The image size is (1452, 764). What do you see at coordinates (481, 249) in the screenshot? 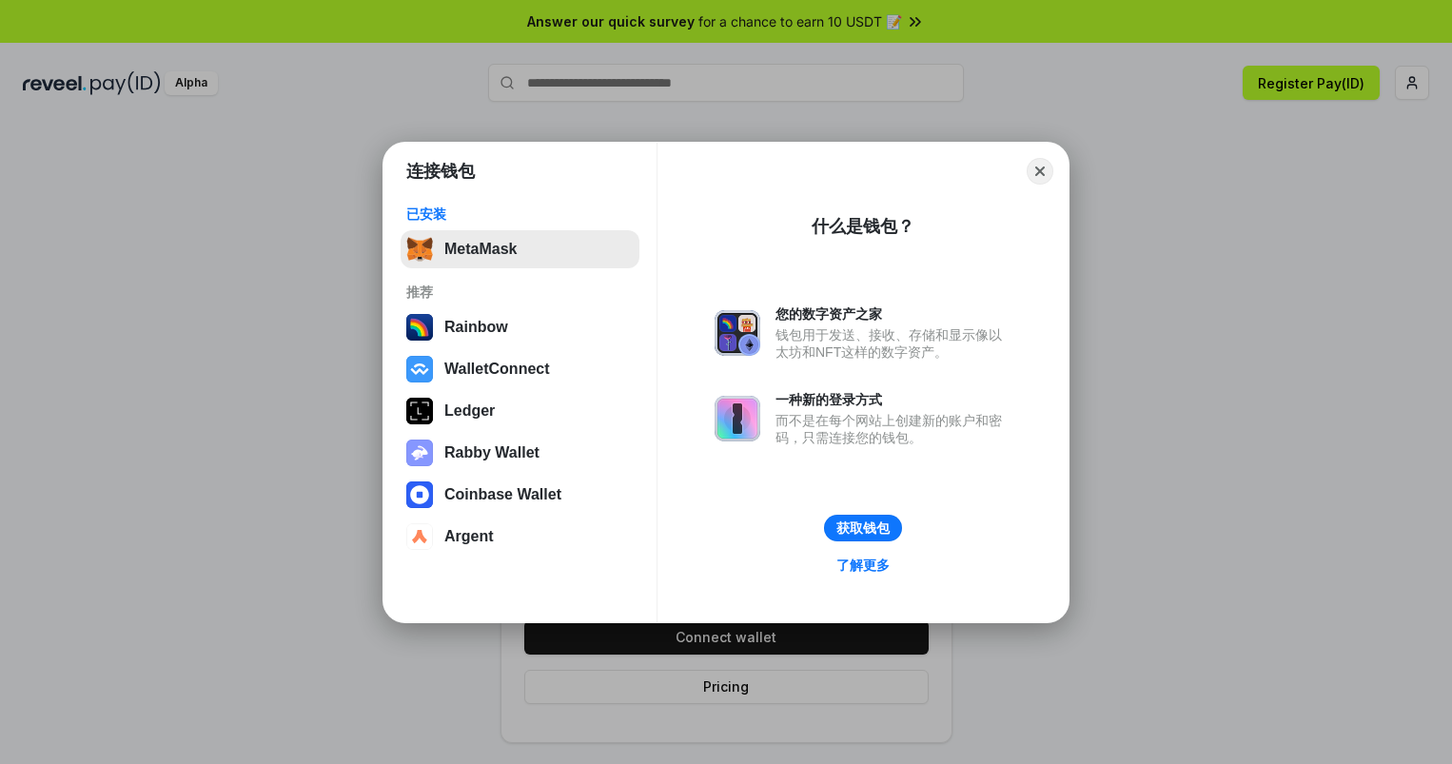
I see `div: MetaMask` at bounding box center [481, 249].